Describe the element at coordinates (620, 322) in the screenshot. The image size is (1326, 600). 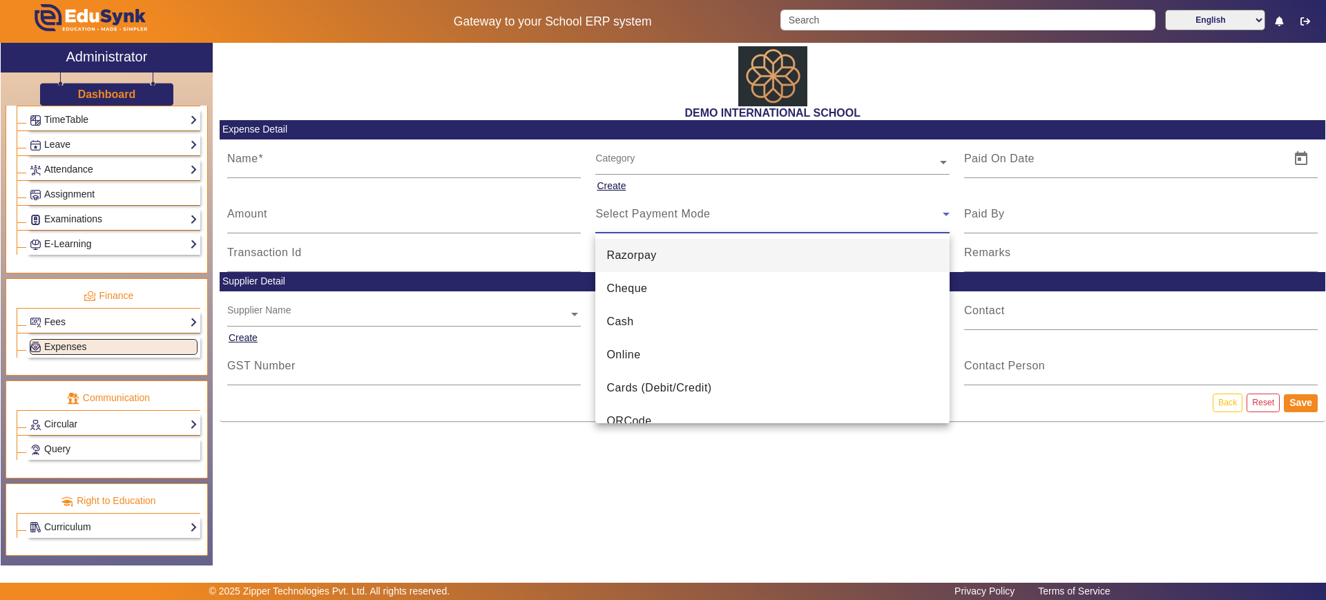
I see `span: Cash` at that location.